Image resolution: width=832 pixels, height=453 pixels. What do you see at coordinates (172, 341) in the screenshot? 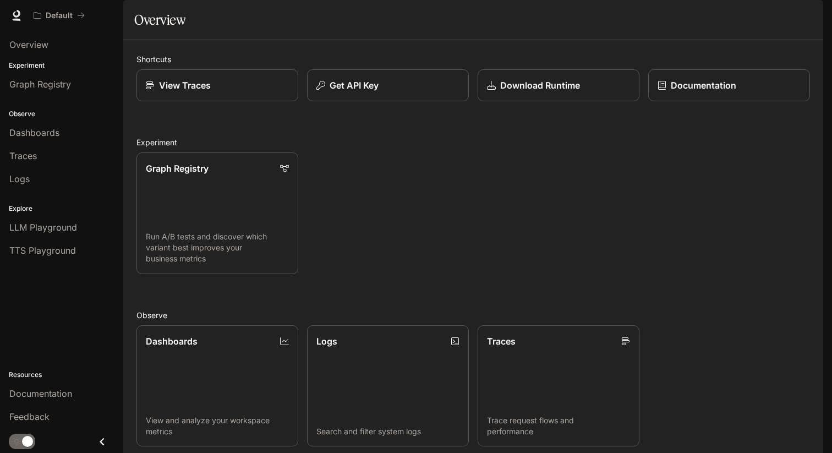
I see `p: Dashboards` at bounding box center [172, 341].